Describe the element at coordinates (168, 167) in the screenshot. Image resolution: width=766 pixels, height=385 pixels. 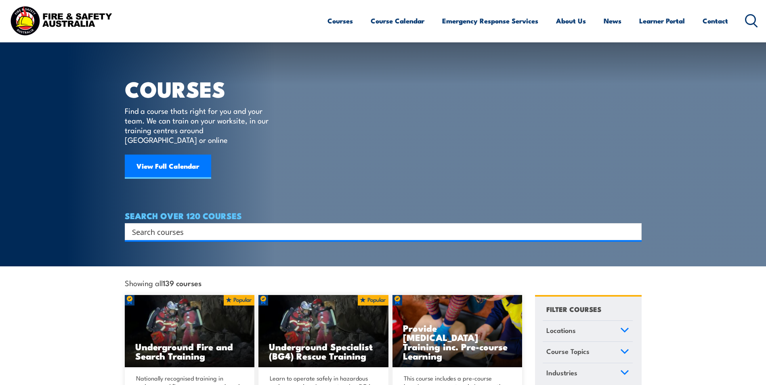
I see `a: View Full Calendar` at that location.